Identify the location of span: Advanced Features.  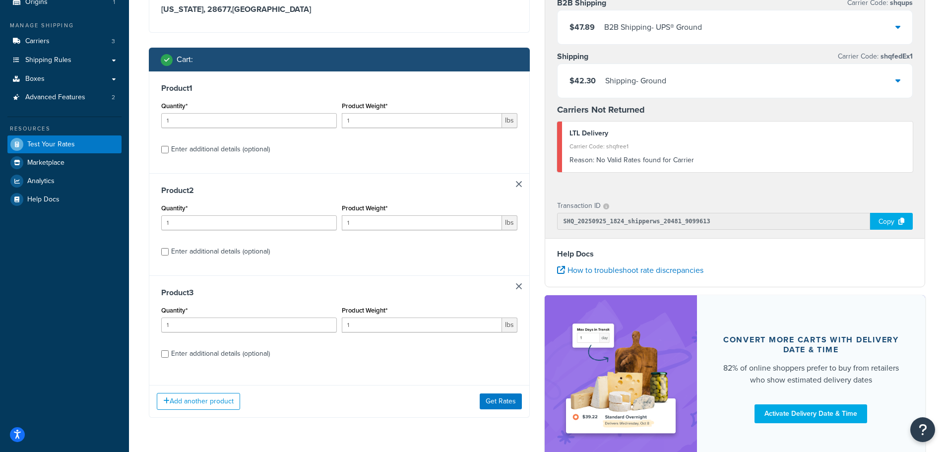
(55, 97).